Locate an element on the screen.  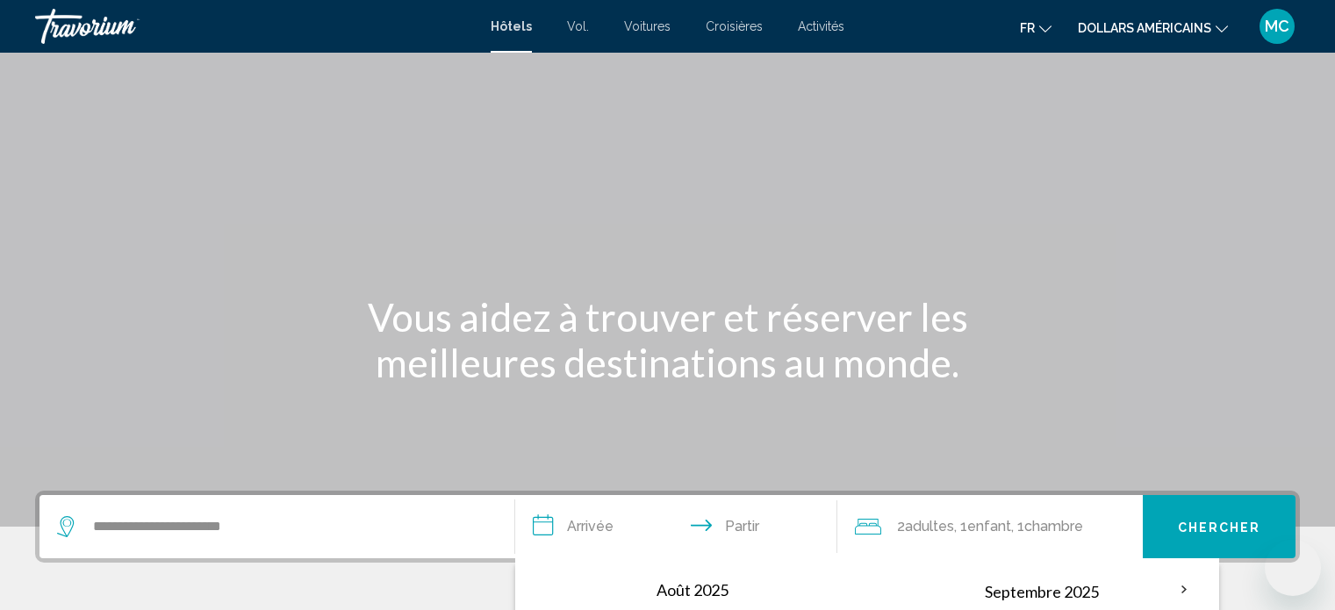
button: Menu utilisateur is located at coordinates (1277, 26).